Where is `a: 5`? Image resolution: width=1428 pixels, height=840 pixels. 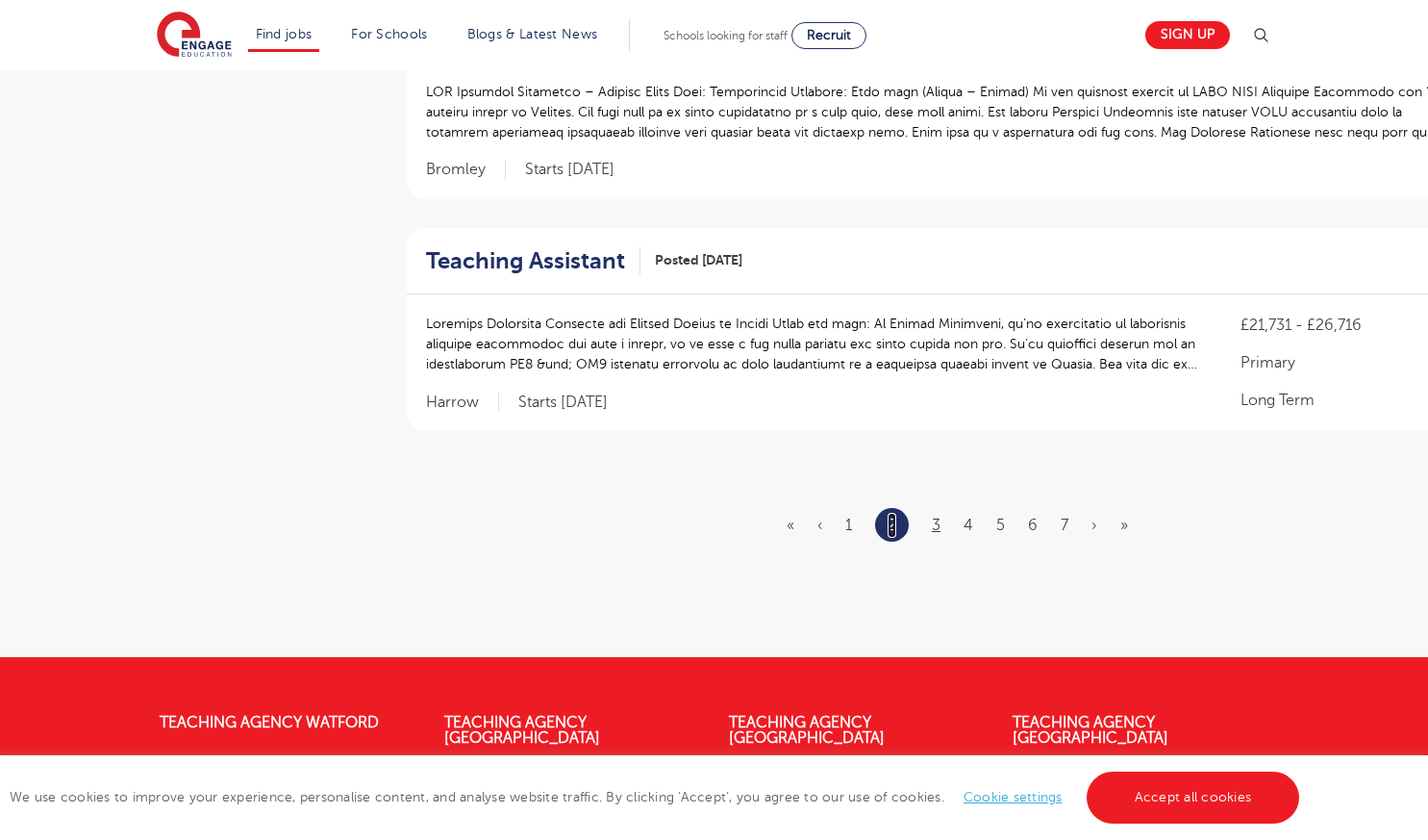 a: 5 is located at coordinates (1000, 525).